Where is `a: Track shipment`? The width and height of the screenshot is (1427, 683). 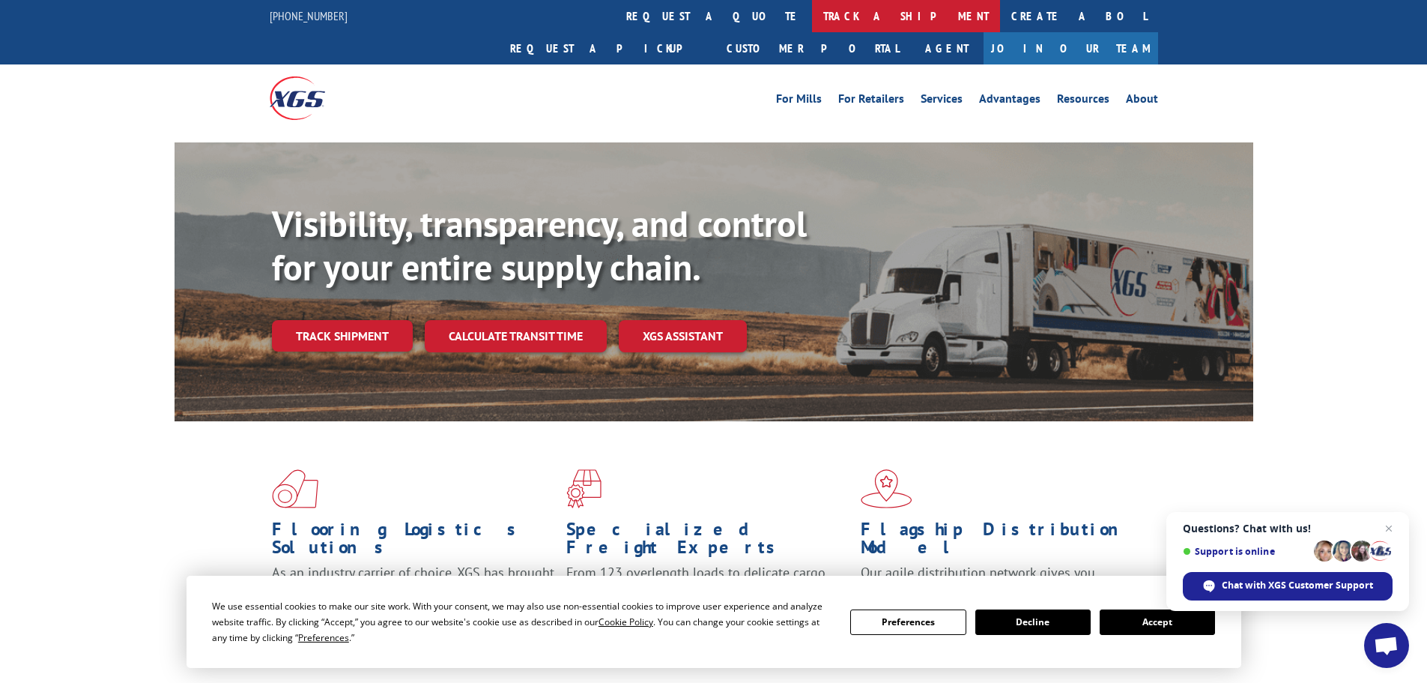 a: Track shipment is located at coordinates (342, 336).